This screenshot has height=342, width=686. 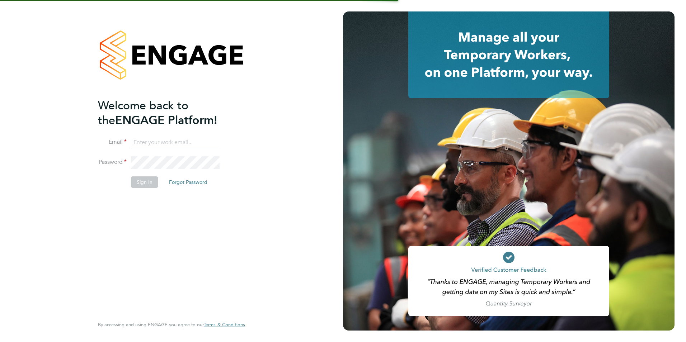 I want to click on label: Password, so click(x=112, y=162).